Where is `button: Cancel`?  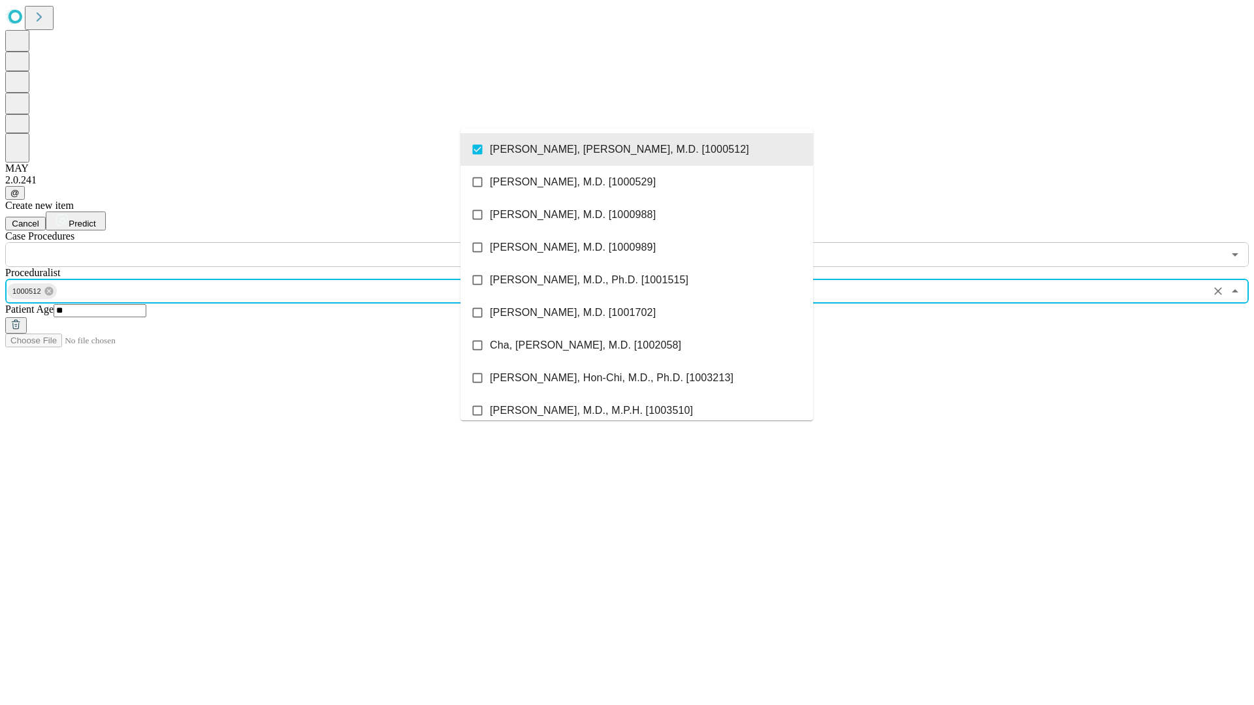
button: Cancel is located at coordinates (25, 223).